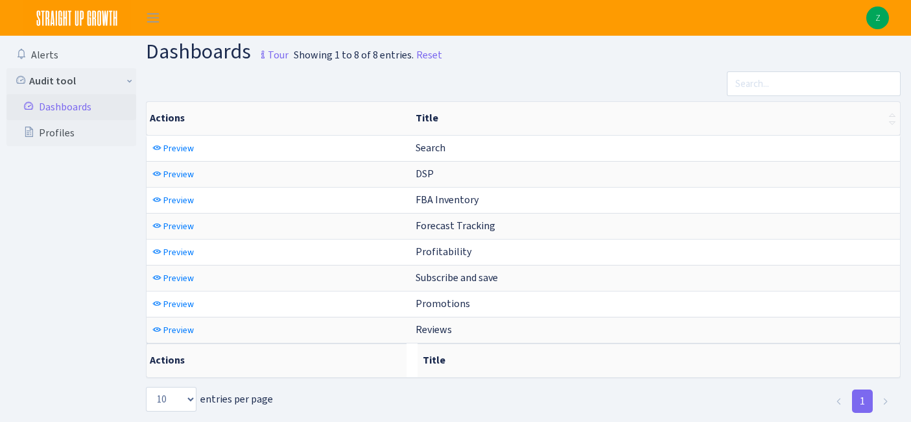  I want to click on a: Tour, so click(270, 51).